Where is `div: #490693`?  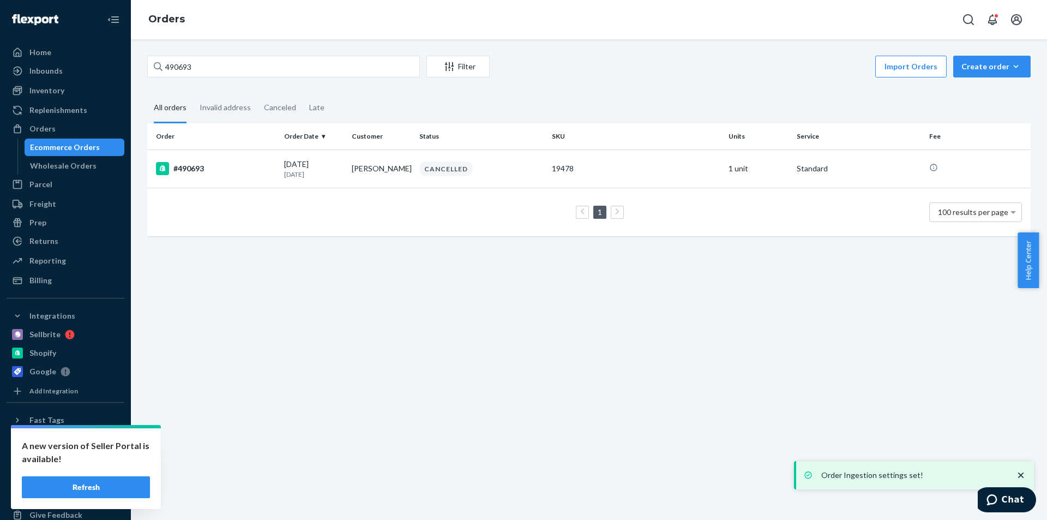 div: #490693 is located at coordinates (215, 168).